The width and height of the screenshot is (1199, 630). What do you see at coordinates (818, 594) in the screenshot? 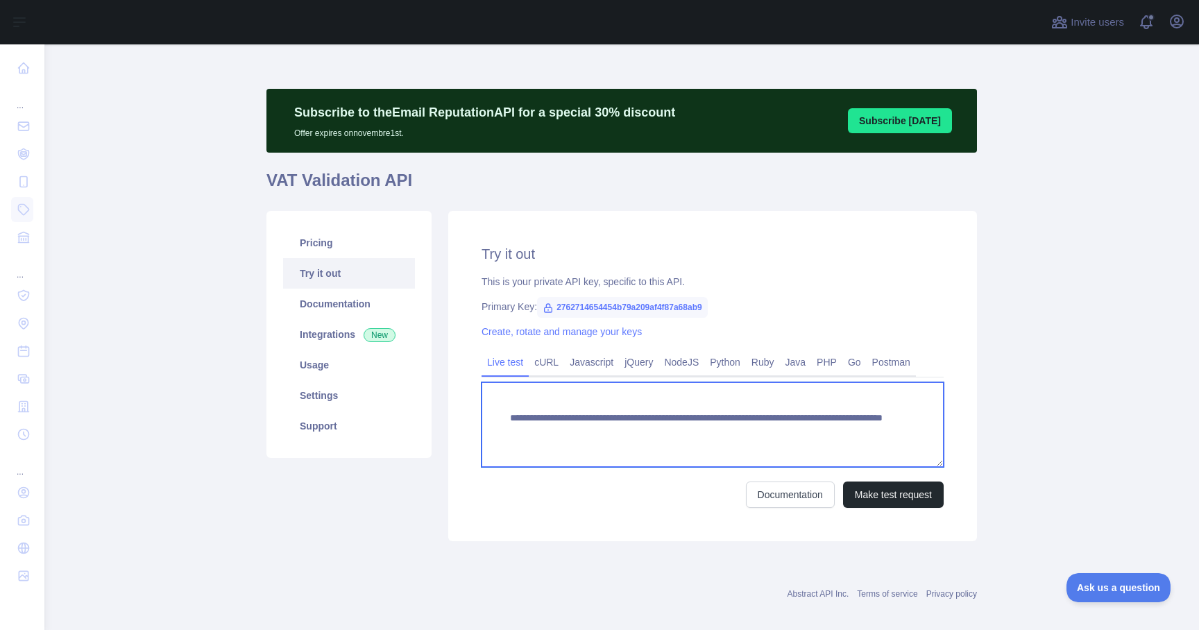
I see `a: Abstract API Inc.` at bounding box center [818, 594].